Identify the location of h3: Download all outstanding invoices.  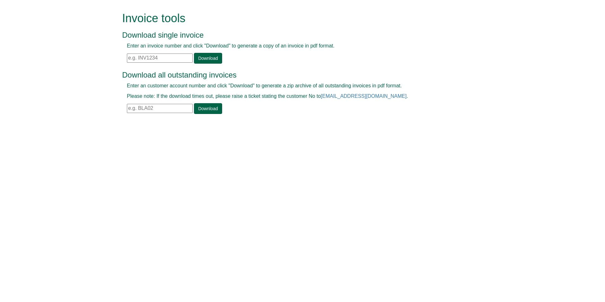
(295, 75).